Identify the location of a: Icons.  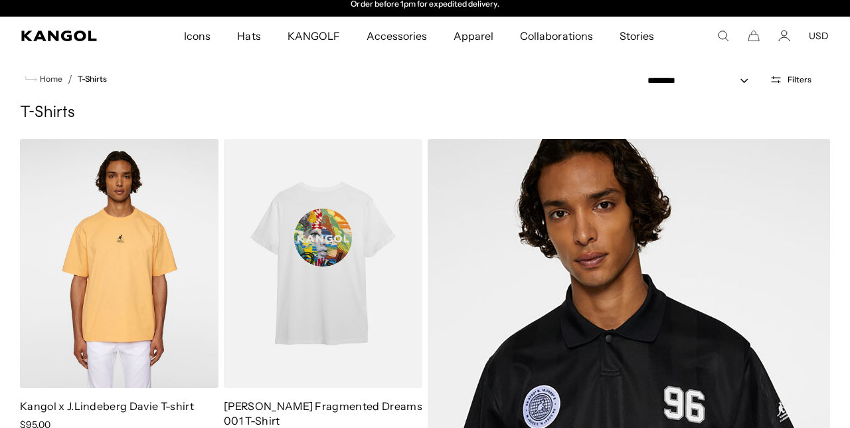
(197, 36).